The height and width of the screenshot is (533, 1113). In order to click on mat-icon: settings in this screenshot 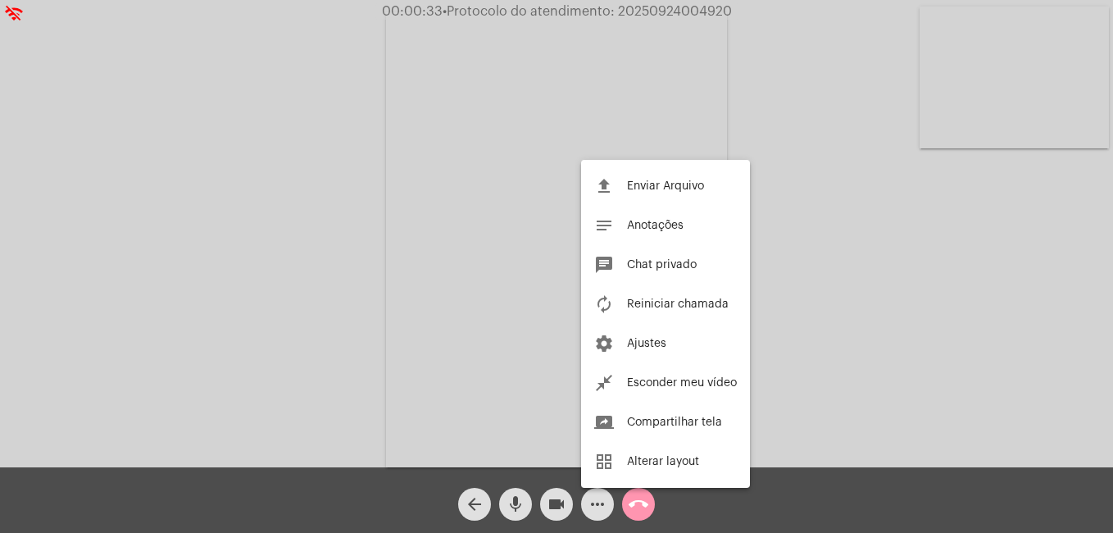, I will do `click(604, 343)`.